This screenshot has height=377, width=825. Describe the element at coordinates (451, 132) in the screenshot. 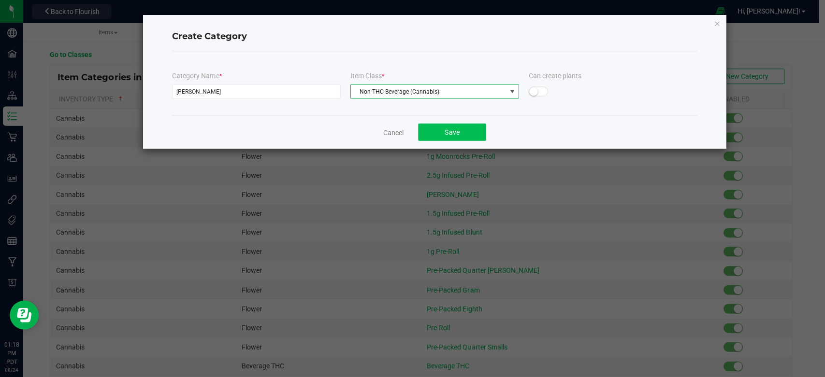

I see `span: Save` at that location.